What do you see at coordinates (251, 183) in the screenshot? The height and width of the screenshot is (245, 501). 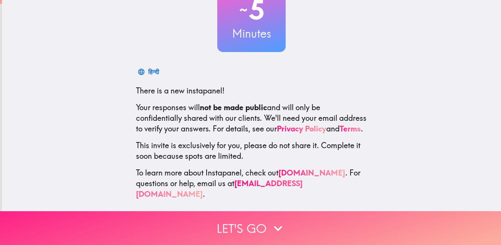 I see `p: To learn more about Instapanel, check out . For questions or help, email us at .` at bounding box center [251, 183].